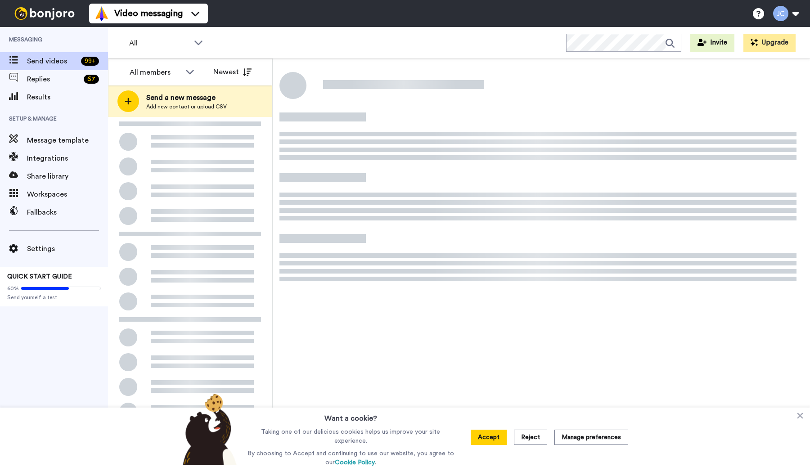  Describe the element at coordinates (155, 72) in the screenshot. I see `div: All members` at that location.